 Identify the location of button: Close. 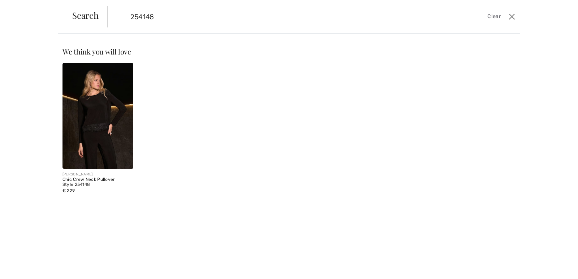
(512, 17).